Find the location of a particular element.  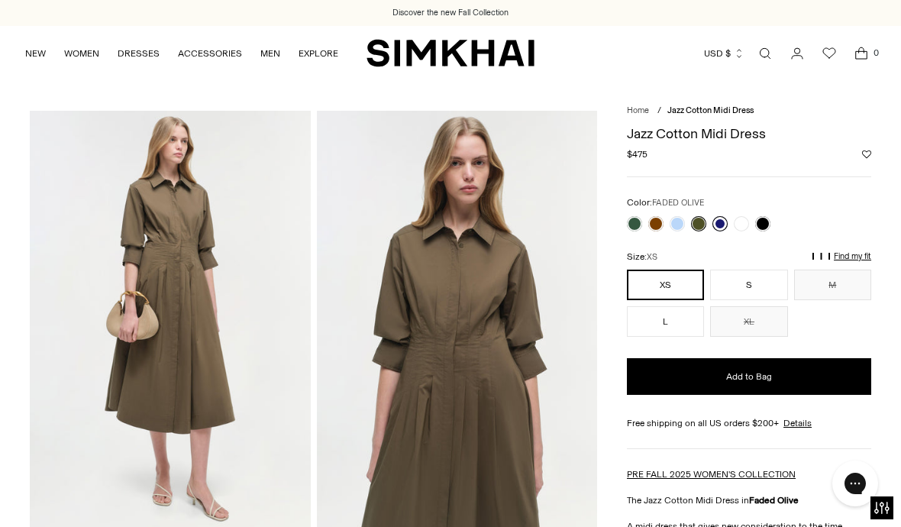

span: XS is located at coordinates (652, 257).